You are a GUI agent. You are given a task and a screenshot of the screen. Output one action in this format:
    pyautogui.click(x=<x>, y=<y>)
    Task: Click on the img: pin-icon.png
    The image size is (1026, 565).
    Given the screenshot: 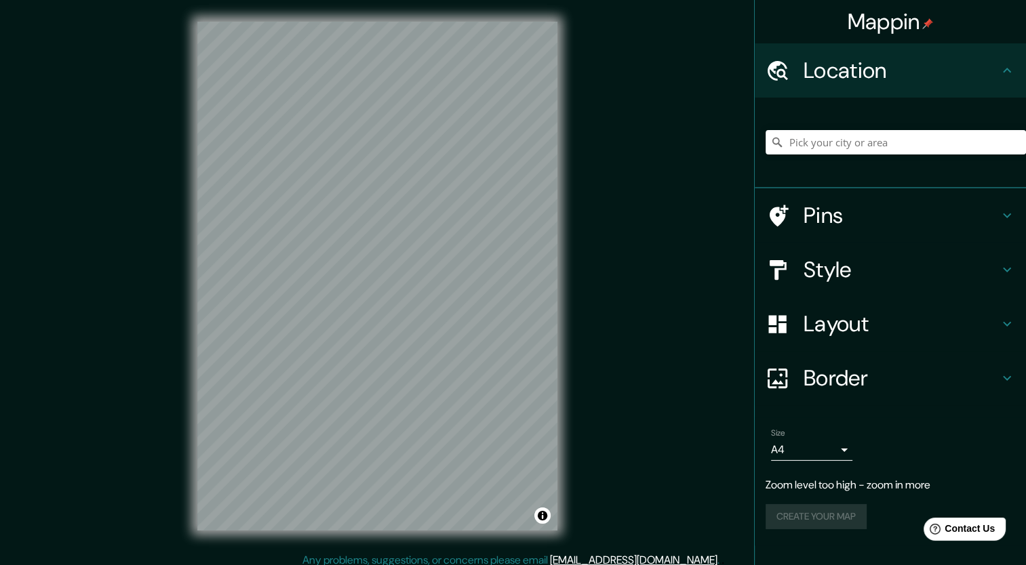 What is the action you would take?
    pyautogui.click(x=927, y=24)
    